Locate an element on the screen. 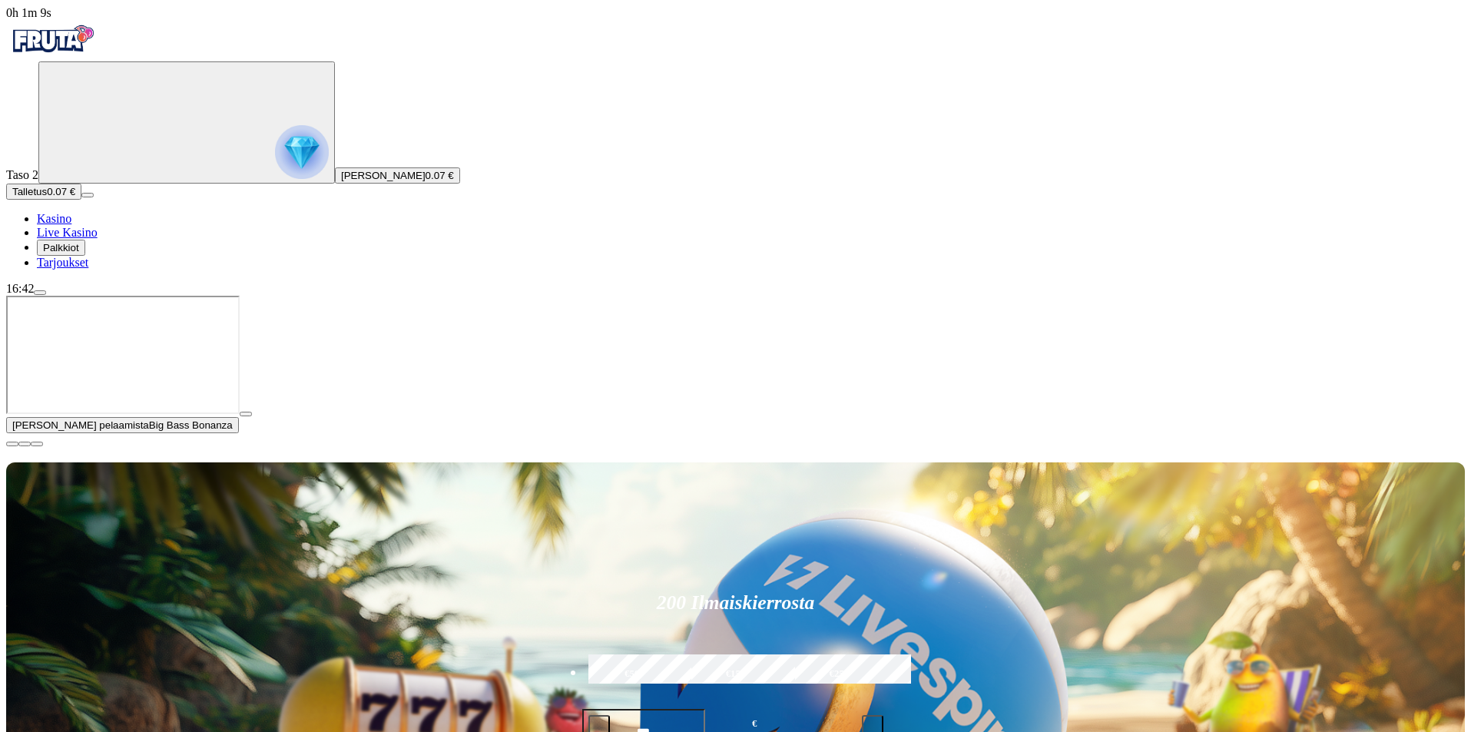 This screenshot has width=1471, height=732. nav: Primary is located at coordinates (735, 144).